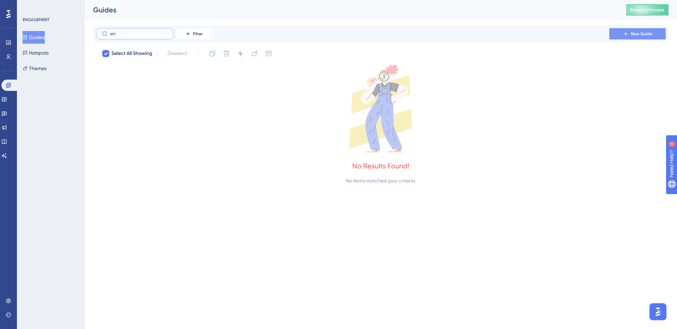 The width and height of the screenshot is (677, 329). What do you see at coordinates (648, 10) in the screenshot?
I see `button: Publish Changes` at bounding box center [648, 10].